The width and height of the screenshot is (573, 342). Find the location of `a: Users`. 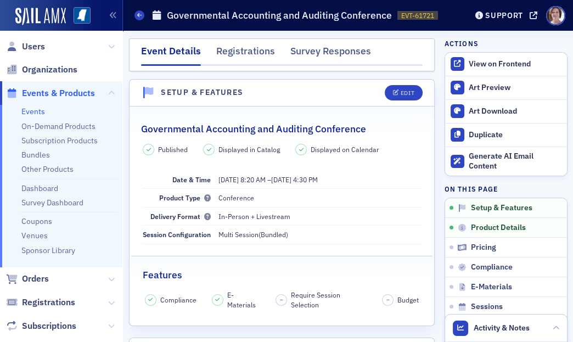

a: Users is located at coordinates (25, 47).